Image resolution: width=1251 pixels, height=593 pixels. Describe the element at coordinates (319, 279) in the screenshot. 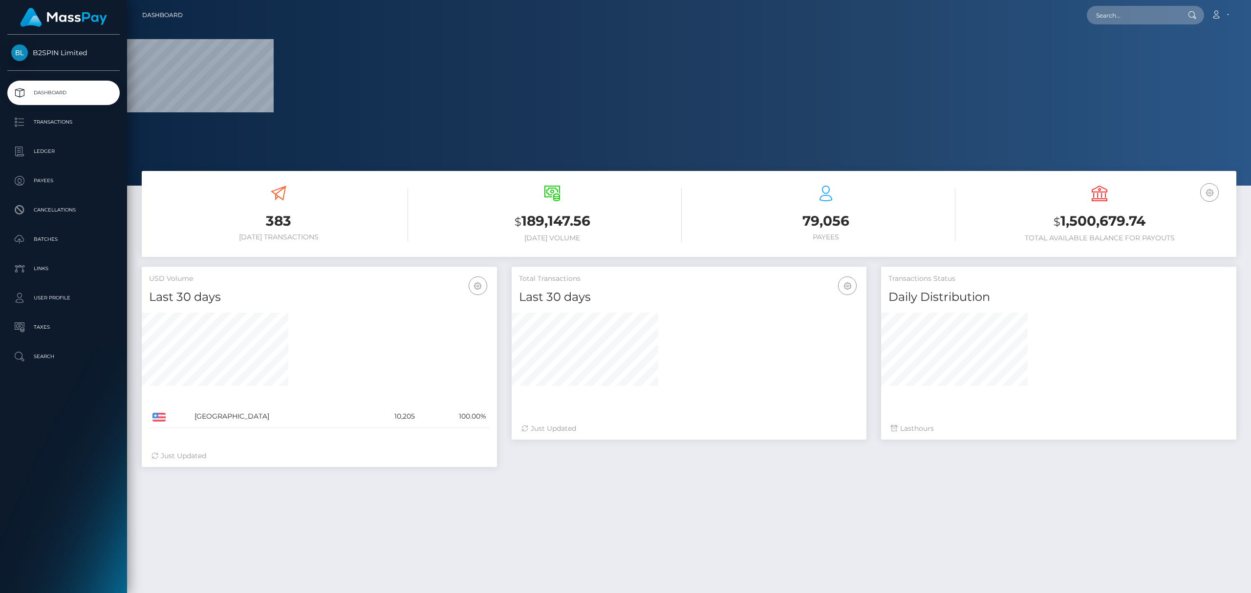

I see `h5: USD Volume` at that location.